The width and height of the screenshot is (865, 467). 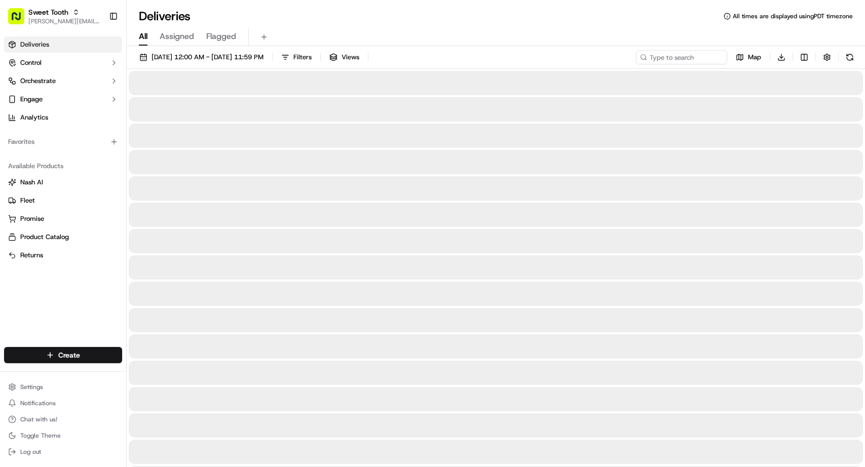 I want to click on a: Returns, so click(x=63, y=255).